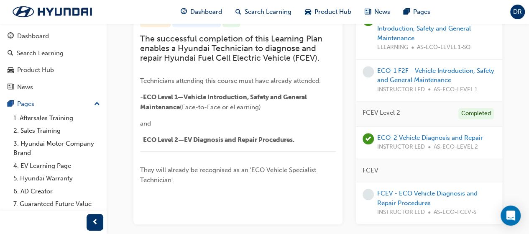  What do you see at coordinates (36, 70) in the screenshot?
I see `div: Product Hub` at bounding box center [36, 70].